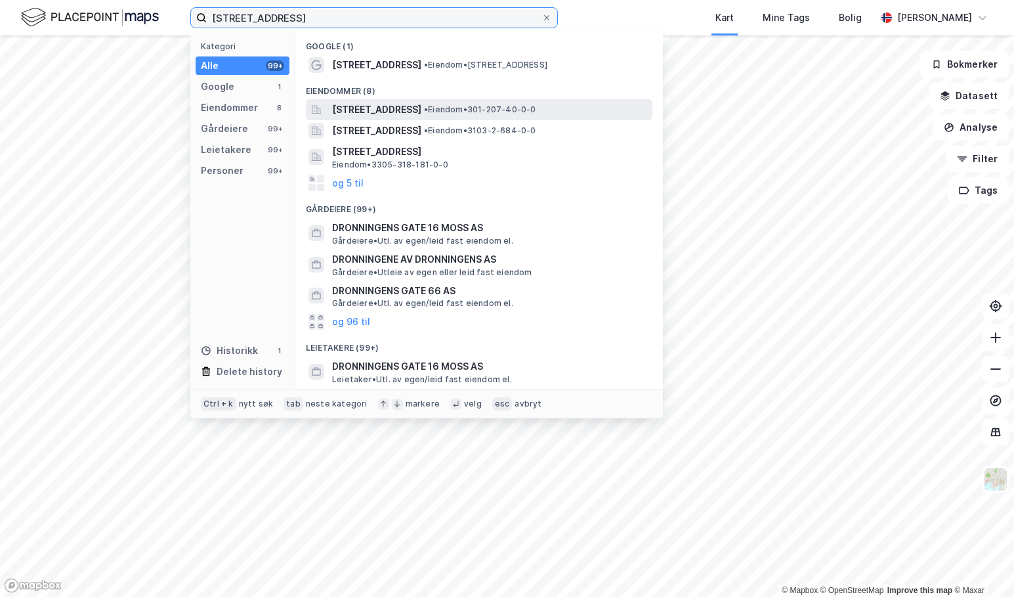  Describe the element at coordinates (528, 404) in the screenshot. I see `div: avbryt` at that location.